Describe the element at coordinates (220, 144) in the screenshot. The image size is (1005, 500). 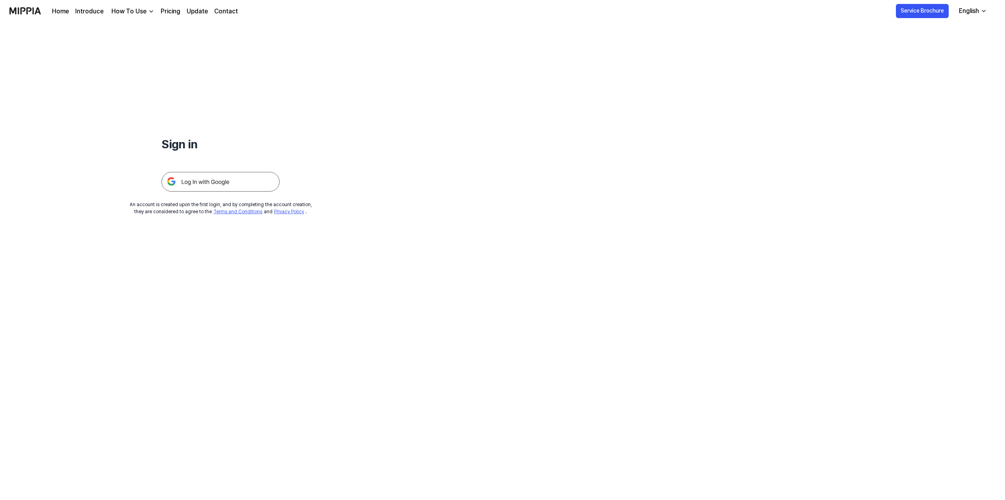
I see `h1: Sign in` at that location.